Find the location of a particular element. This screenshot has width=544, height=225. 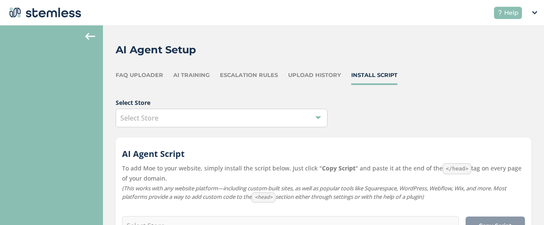

div: Upload History is located at coordinates (314, 75).